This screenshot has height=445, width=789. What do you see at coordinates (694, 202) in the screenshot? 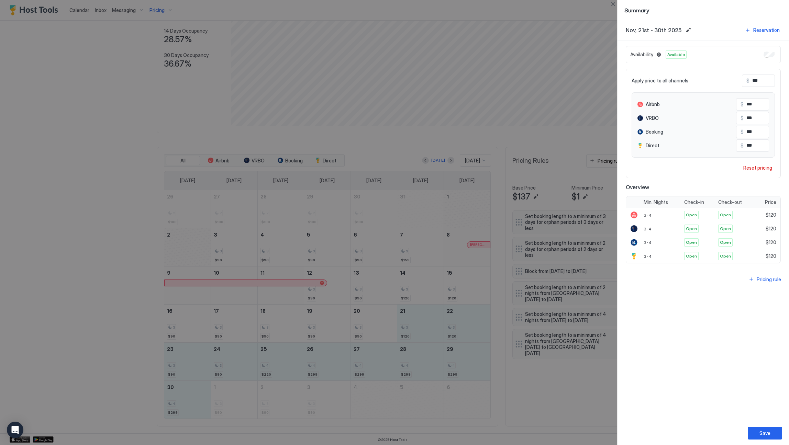
I see `span: Check-in` at bounding box center [694, 202].